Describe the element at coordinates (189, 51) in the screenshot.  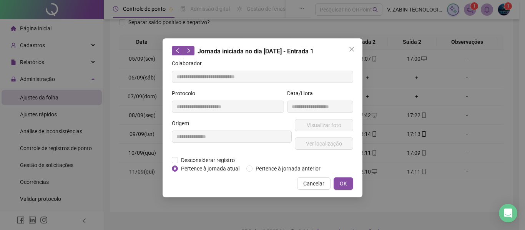
I see `button: right` at that location.